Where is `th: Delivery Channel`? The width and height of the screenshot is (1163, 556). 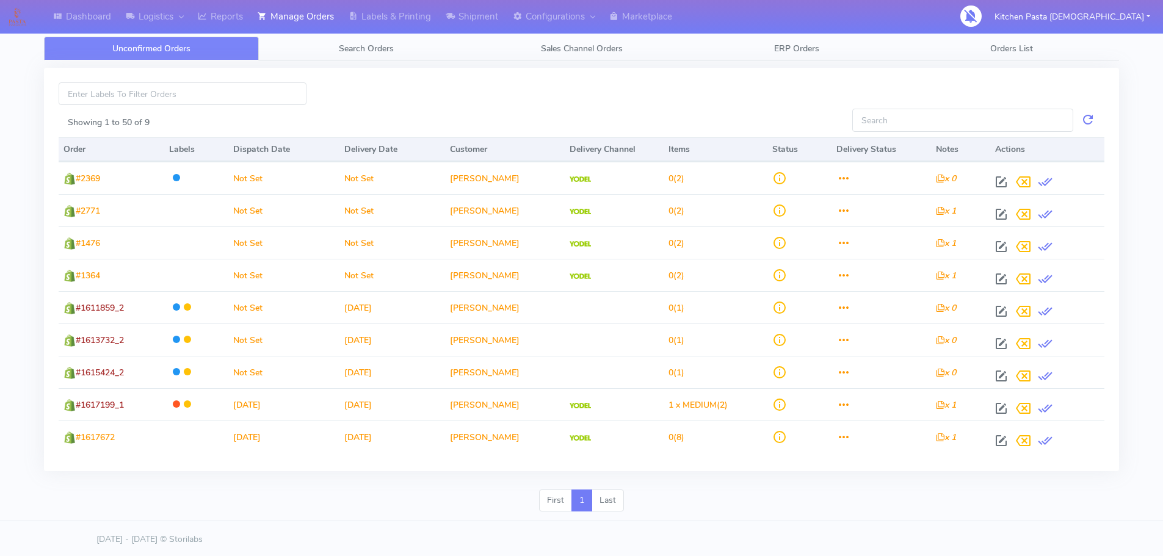 th: Delivery Channel is located at coordinates (614, 150).